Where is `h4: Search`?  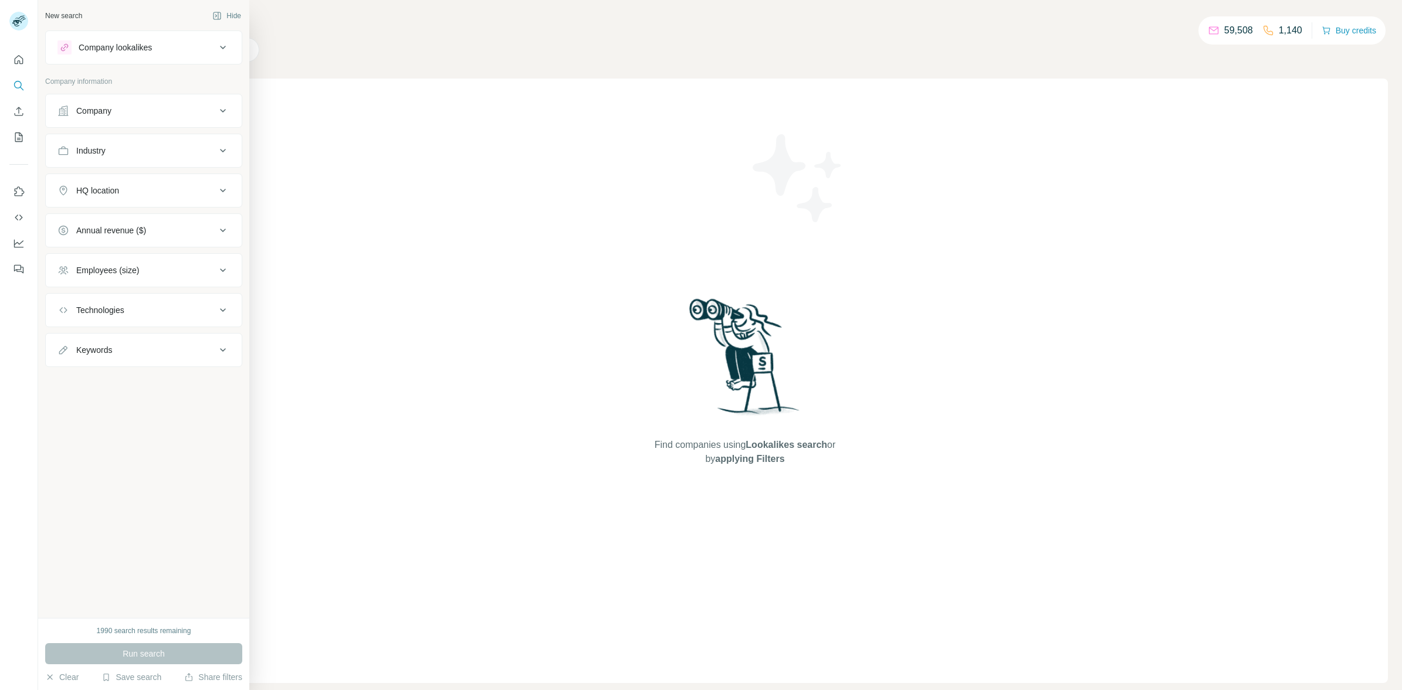
h4: Search is located at coordinates (745, 22).